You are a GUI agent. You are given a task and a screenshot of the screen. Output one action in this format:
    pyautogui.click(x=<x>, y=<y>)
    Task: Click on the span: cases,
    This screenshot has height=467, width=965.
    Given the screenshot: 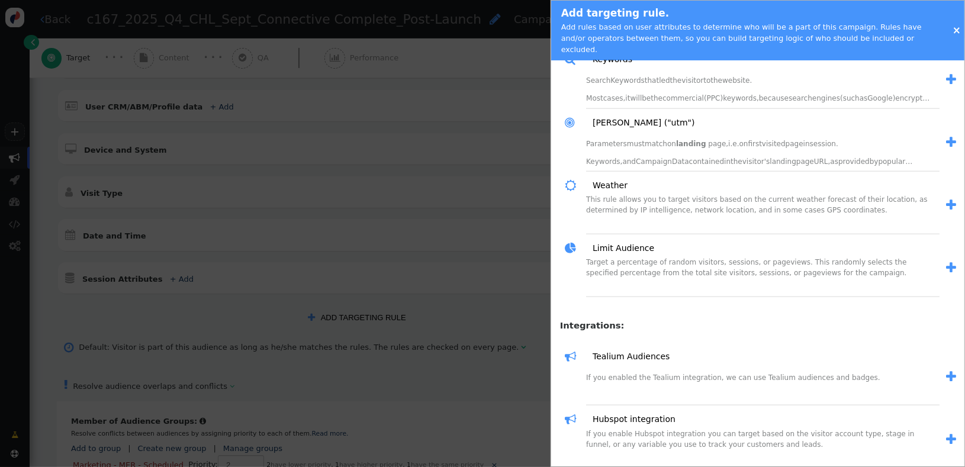 What is the action you would take?
    pyautogui.click(x=615, y=98)
    